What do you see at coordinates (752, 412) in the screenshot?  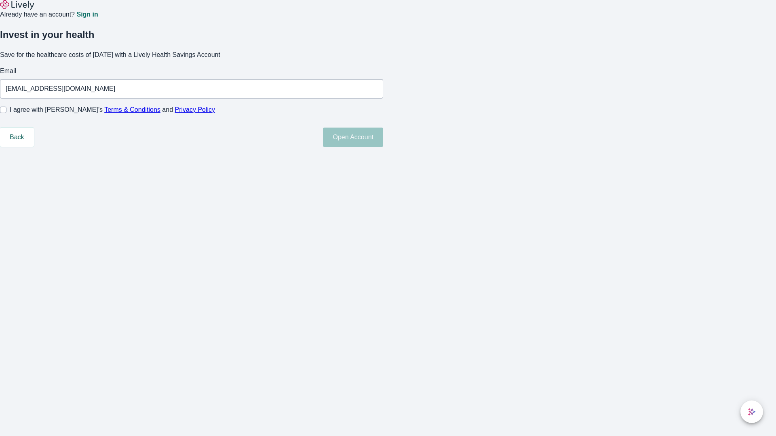 I see `button: chat` at bounding box center [752, 412].